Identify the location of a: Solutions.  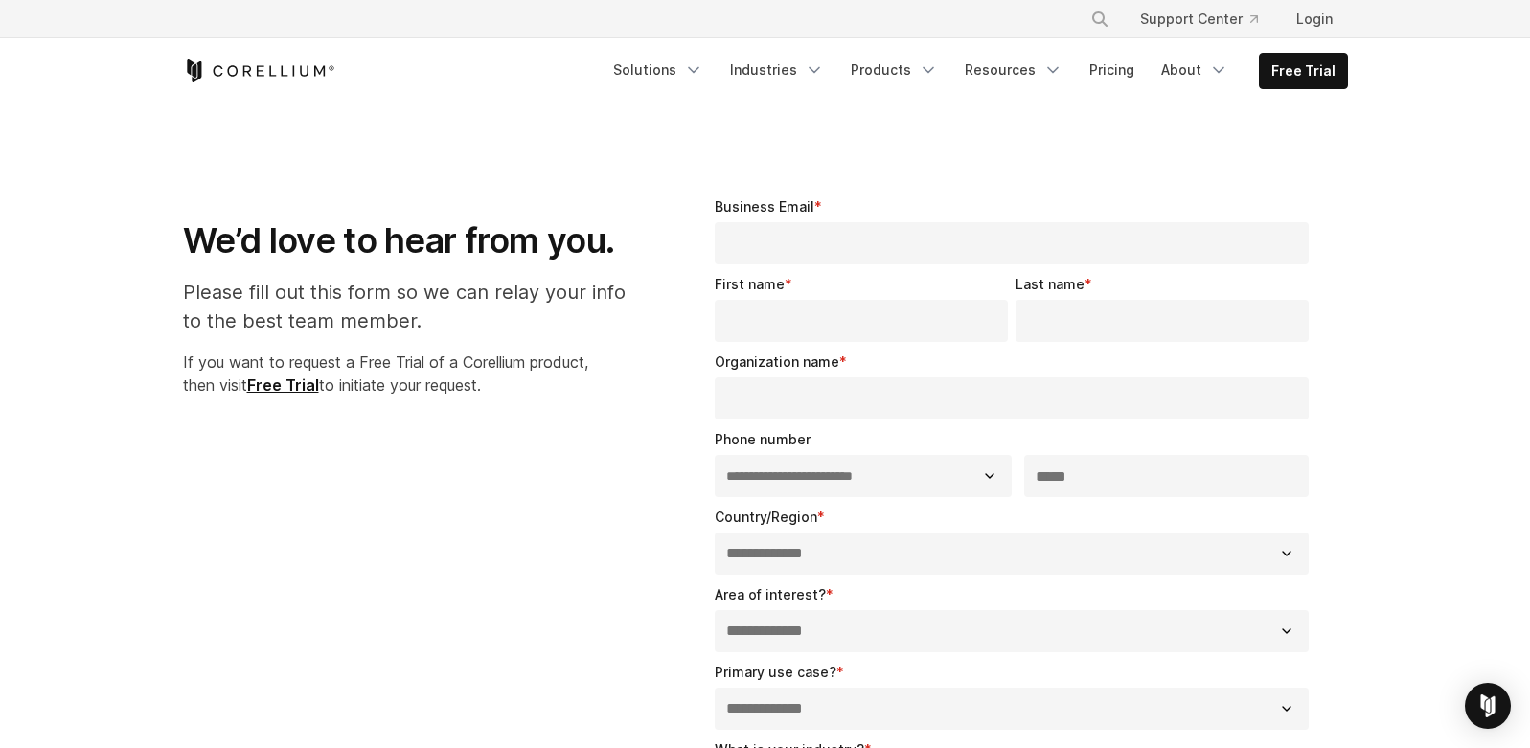
(658, 70).